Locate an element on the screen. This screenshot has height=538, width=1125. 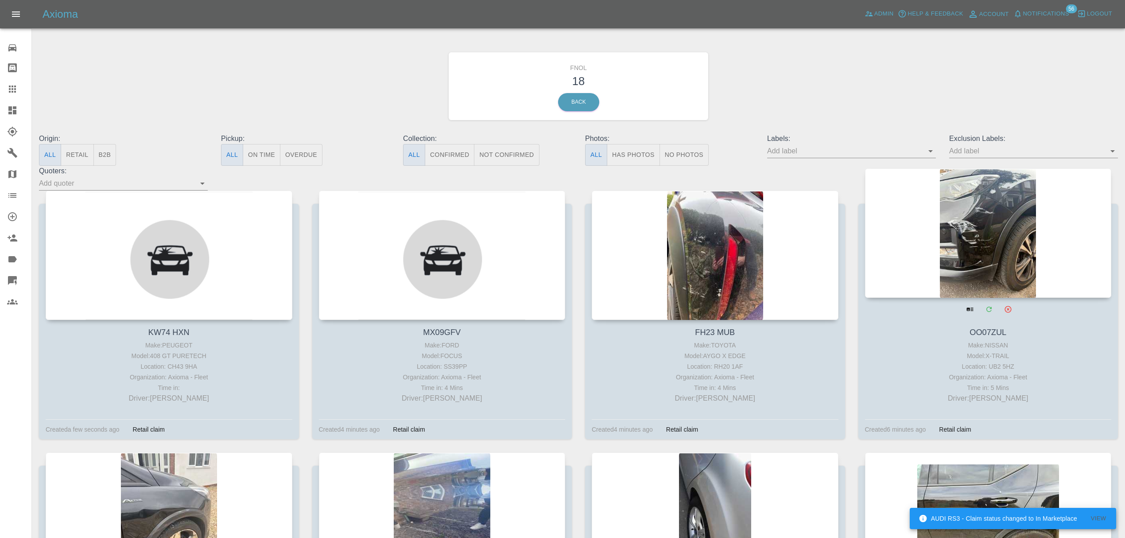
p: Photos: is located at coordinates (669, 139).